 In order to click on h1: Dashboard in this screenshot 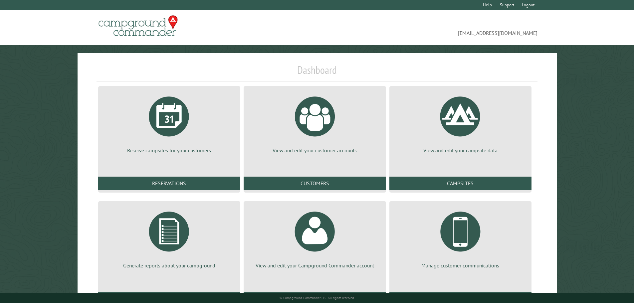, I will do `click(317, 72)`.